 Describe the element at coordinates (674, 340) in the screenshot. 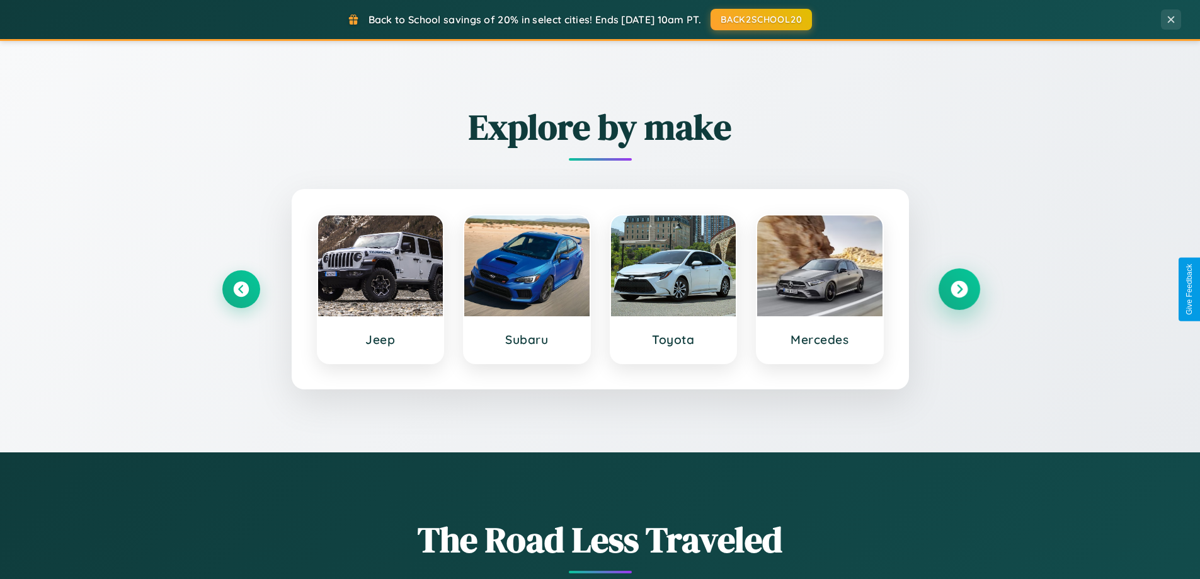

I see `h3: Toyota` at that location.